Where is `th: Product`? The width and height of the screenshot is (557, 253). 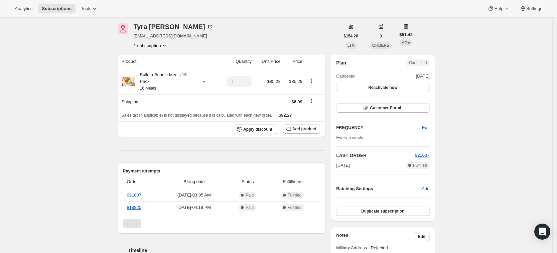
th: Product is located at coordinates (168, 61).